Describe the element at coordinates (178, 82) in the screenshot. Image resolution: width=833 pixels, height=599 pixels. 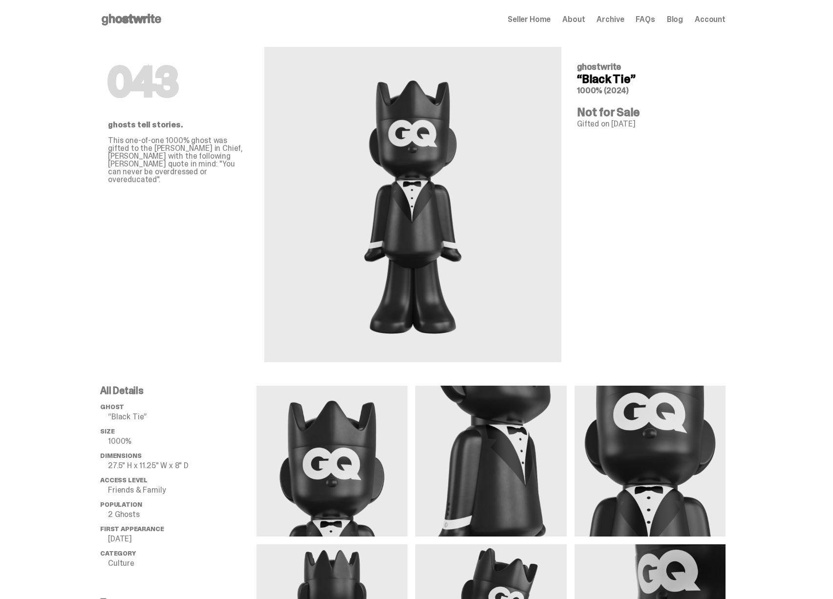
I see `h1: 043` at that location.